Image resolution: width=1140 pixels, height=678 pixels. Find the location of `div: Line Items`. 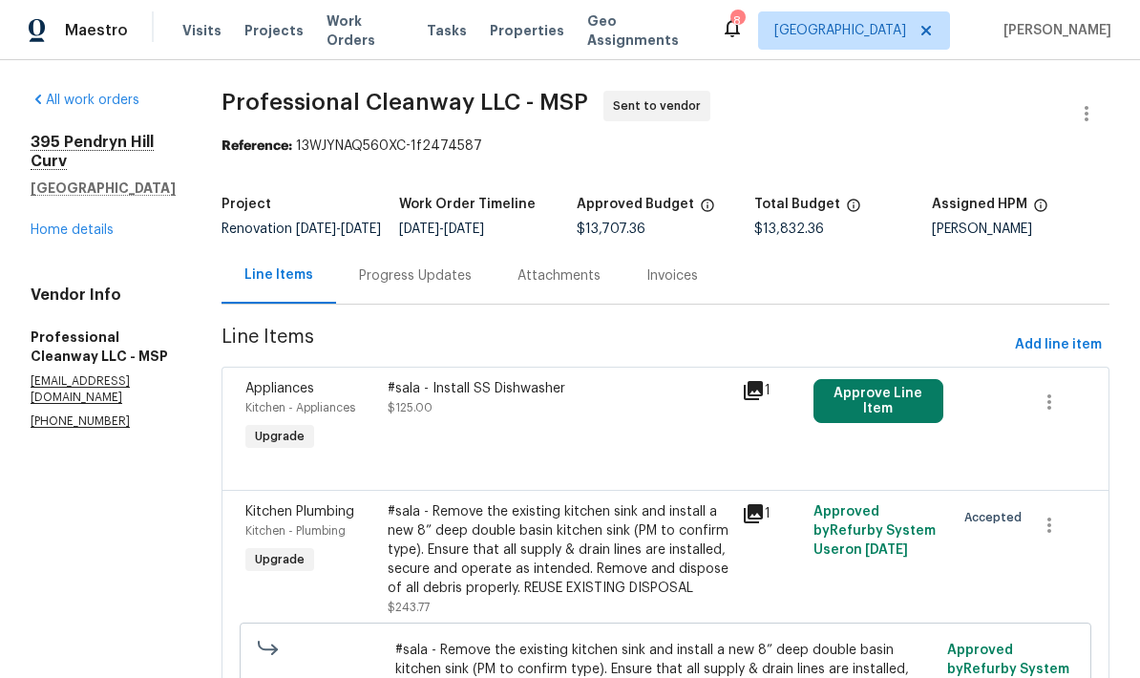

div: Line Items is located at coordinates (279, 275).